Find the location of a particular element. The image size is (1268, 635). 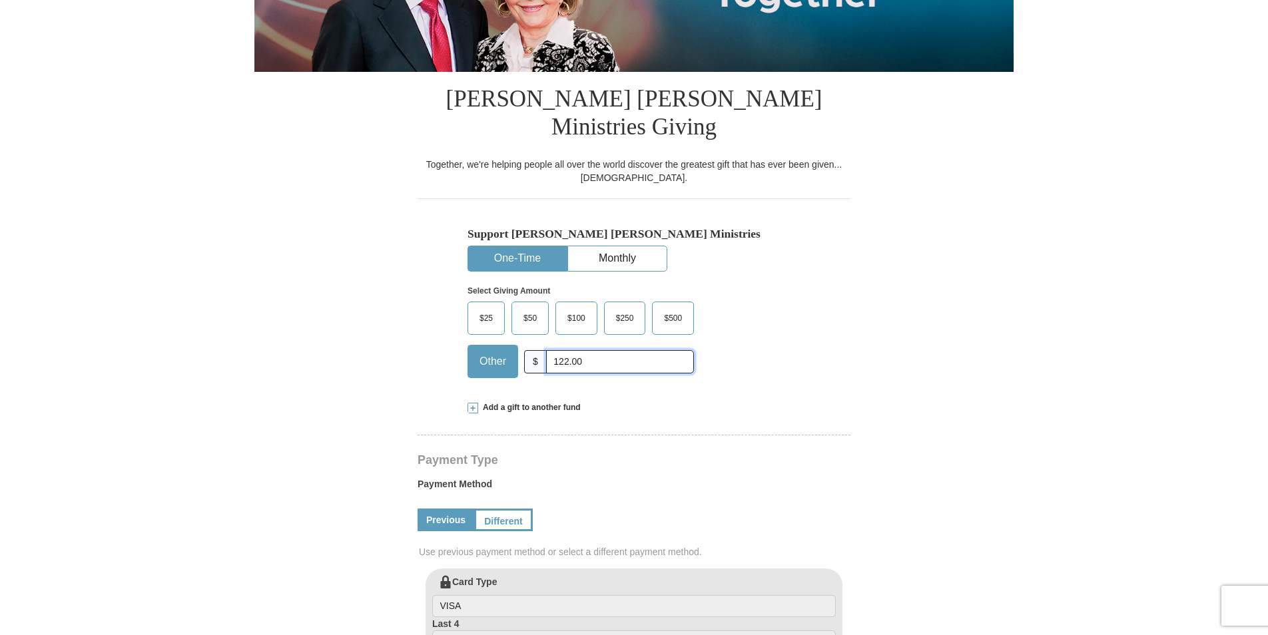

span: Other is located at coordinates (493, 362).